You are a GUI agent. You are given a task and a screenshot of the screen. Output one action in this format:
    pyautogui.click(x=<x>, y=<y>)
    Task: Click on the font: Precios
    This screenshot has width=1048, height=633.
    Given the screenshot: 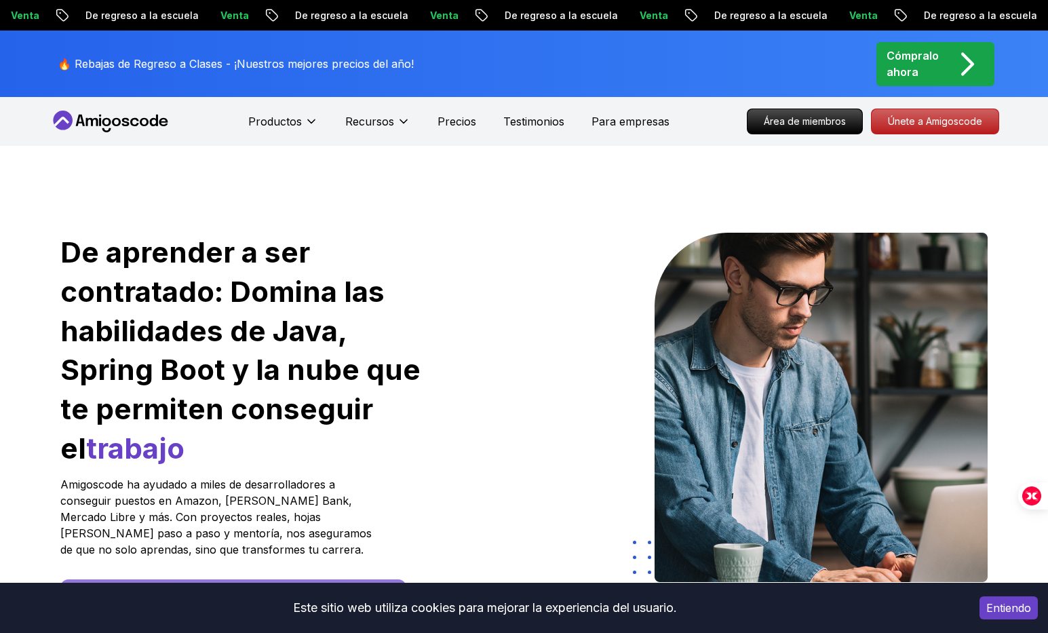 What is the action you would take?
    pyautogui.click(x=456, y=121)
    